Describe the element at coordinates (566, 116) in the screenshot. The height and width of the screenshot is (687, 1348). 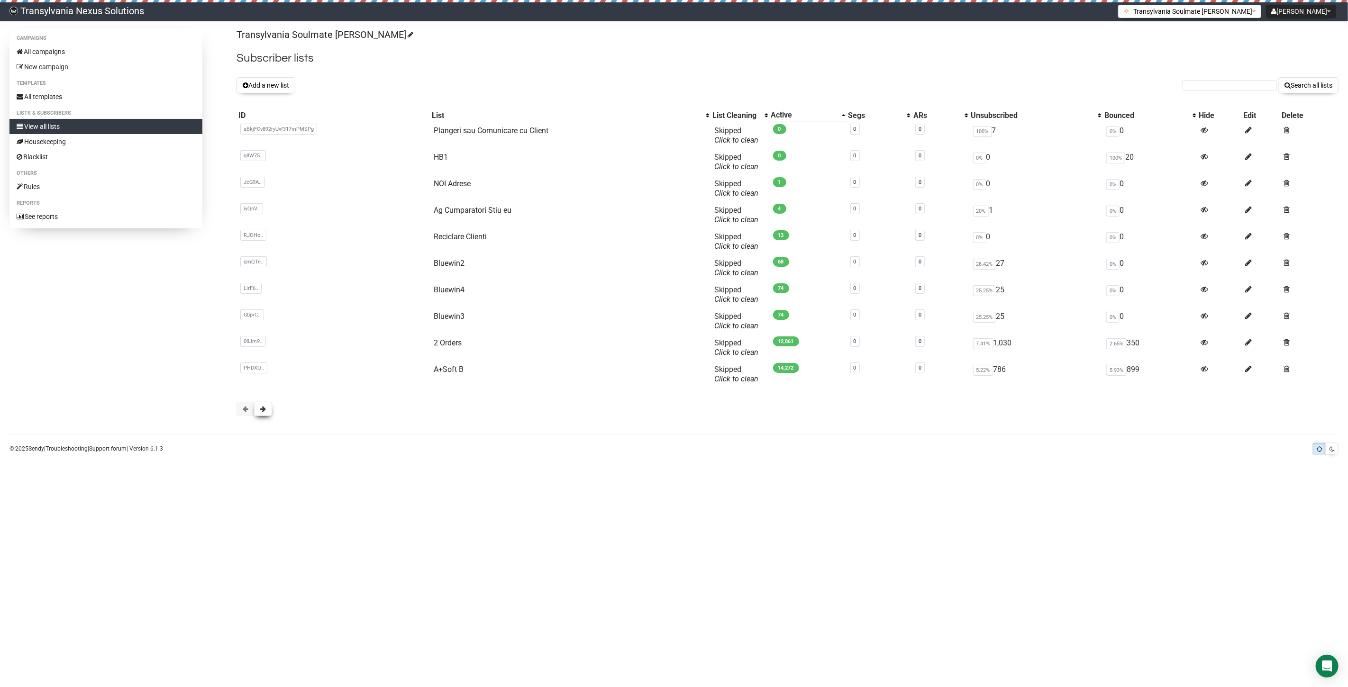
I see `div: List` at that location.